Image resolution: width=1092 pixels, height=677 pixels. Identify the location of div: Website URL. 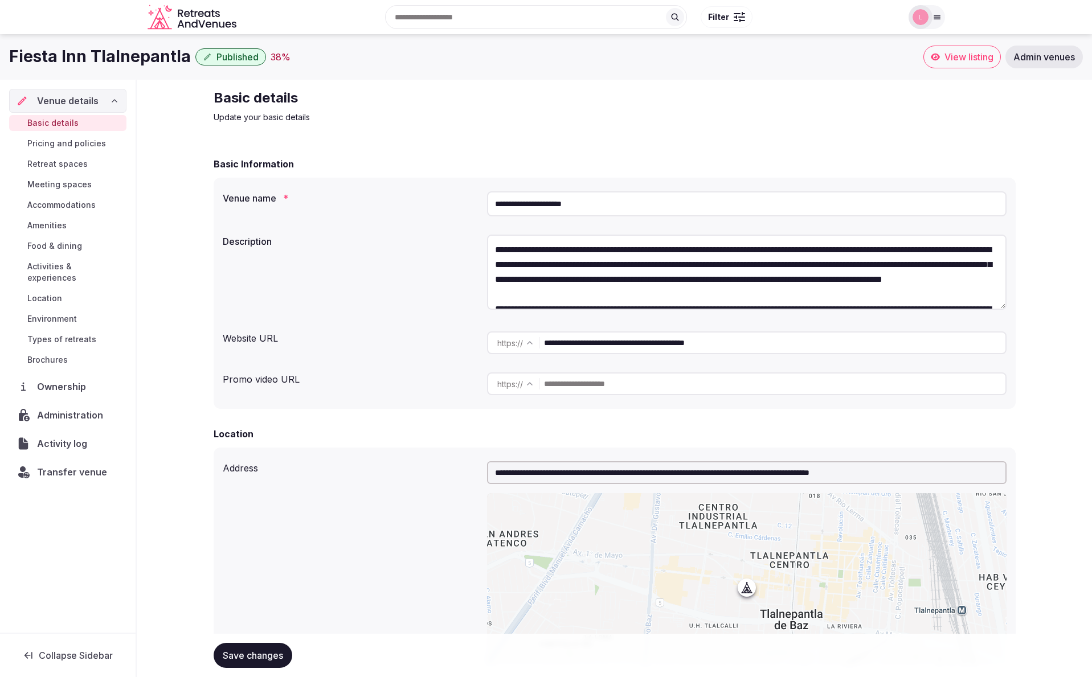
(350, 336).